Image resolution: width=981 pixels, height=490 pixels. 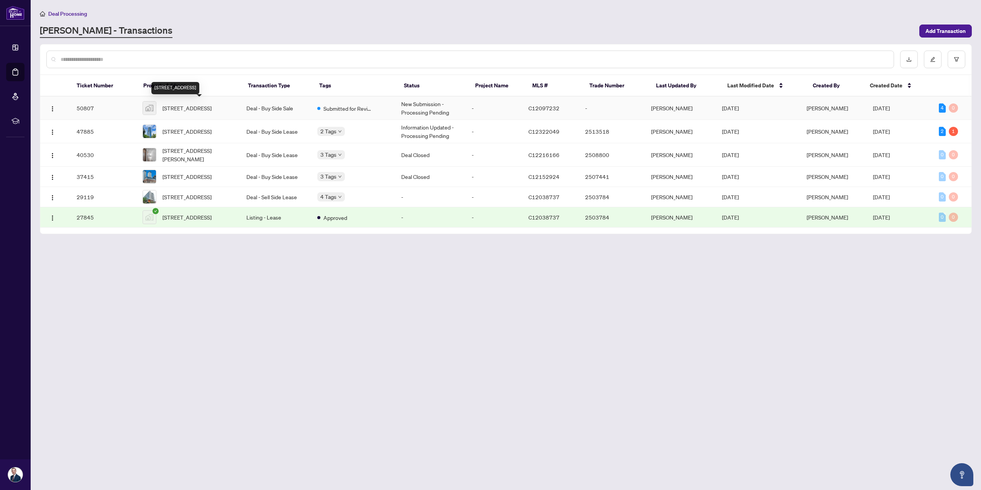 I want to click on span: home, so click(x=43, y=14).